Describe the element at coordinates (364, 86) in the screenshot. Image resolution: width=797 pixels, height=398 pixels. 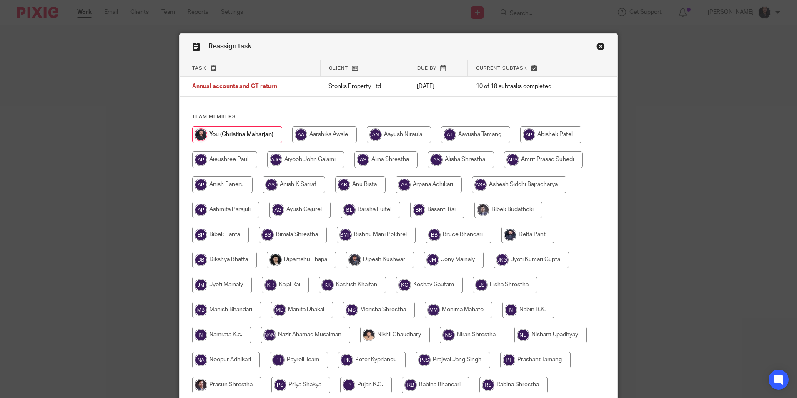
I see `p: Stonks Property Ltd` at that location.